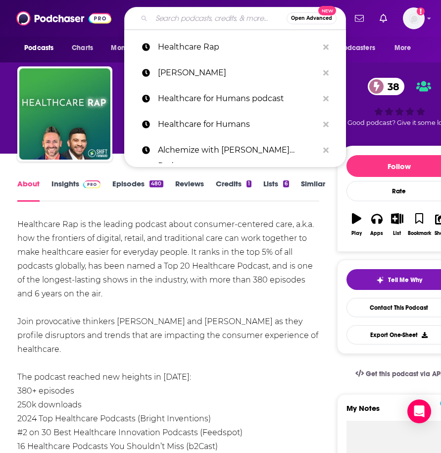 The height and width of the screenshot is (453, 441). What do you see at coordinates (397, 224) in the screenshot?
I see `button: List` at bounding box center [397, 224].